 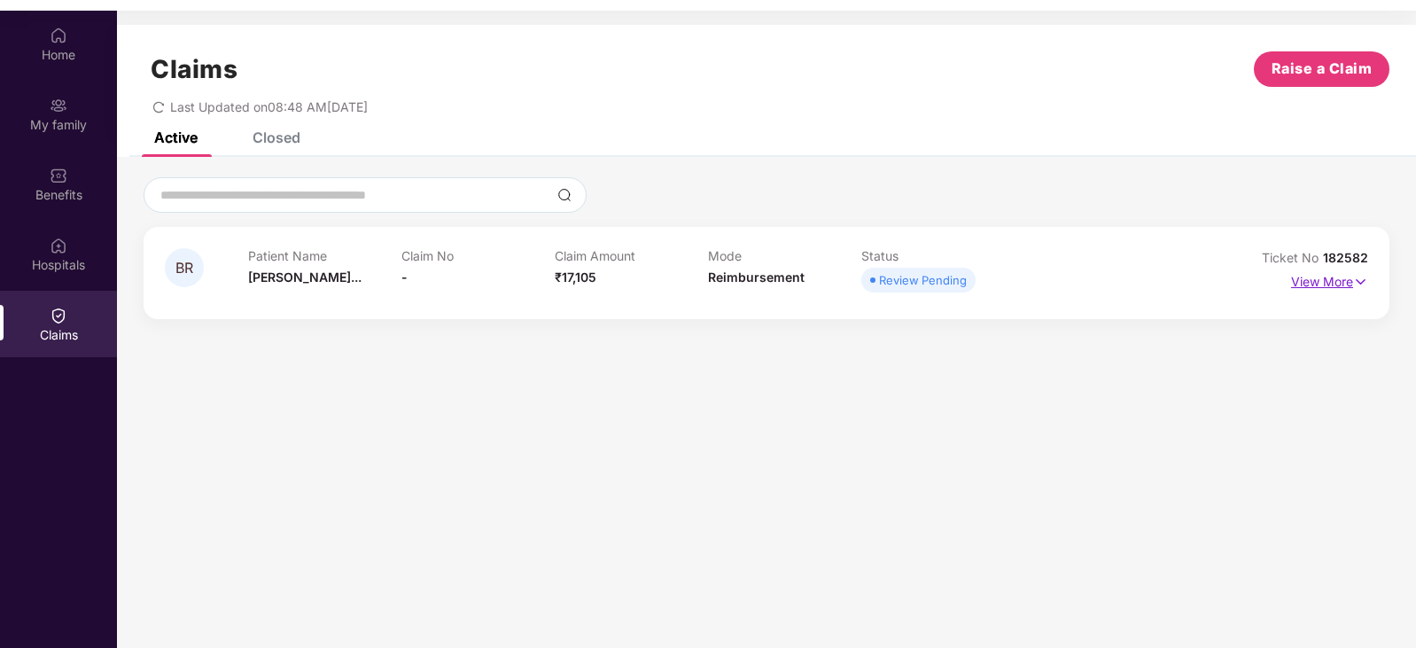 I want to click on img: svg+xml;base64,PHN2ZyB3aWR0aD0iMjAiIGhlaWdodD0iMjAiIHZpZXdCb3g9IjAgMCAyMCAyMCIgZmlsbD0ibm9uZSIgeG..., so click(x=58, y=105).